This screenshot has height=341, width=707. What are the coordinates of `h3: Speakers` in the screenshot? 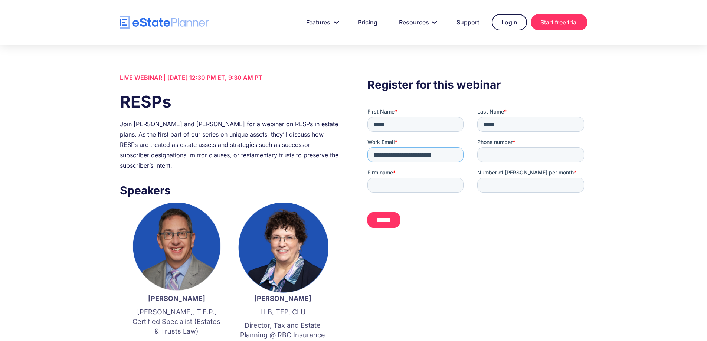 It's located at (230, 190).